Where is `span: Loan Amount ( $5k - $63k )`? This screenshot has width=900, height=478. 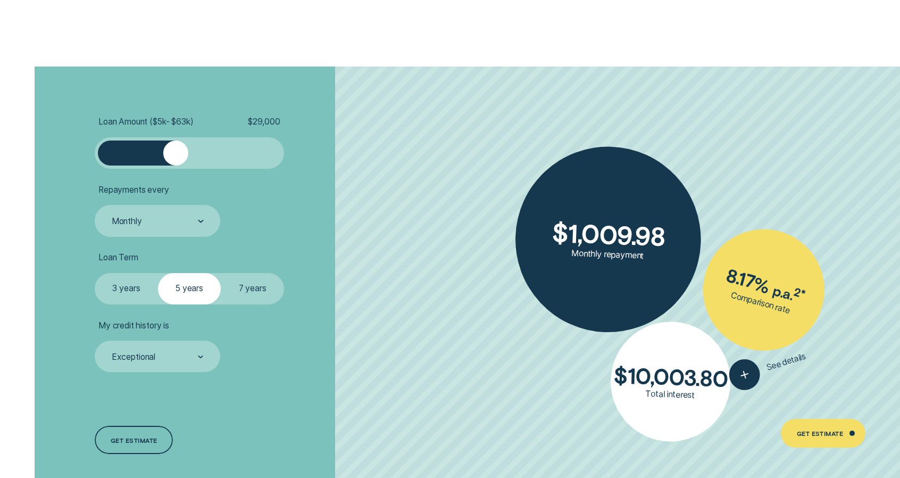
span: Loan Amount ( $5k - $63k ) is located at coordinates (146, 122).